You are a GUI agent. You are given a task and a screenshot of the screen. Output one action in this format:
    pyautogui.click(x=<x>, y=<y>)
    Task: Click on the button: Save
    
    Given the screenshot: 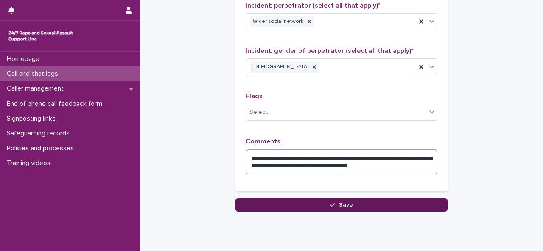 What is the action you would take?
    pyautogui.click(x=341, y=205)
    